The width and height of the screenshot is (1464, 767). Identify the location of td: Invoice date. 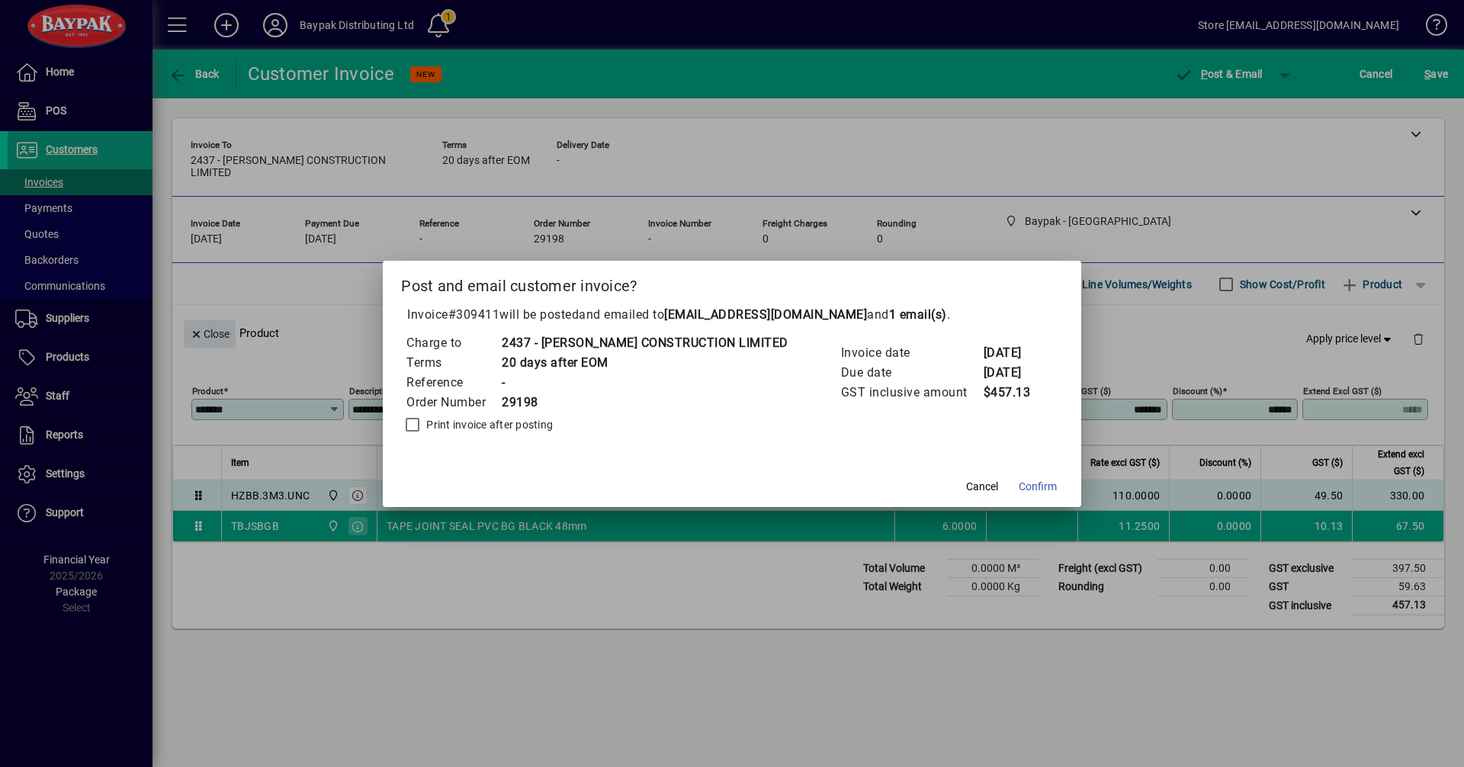
(911, 353).